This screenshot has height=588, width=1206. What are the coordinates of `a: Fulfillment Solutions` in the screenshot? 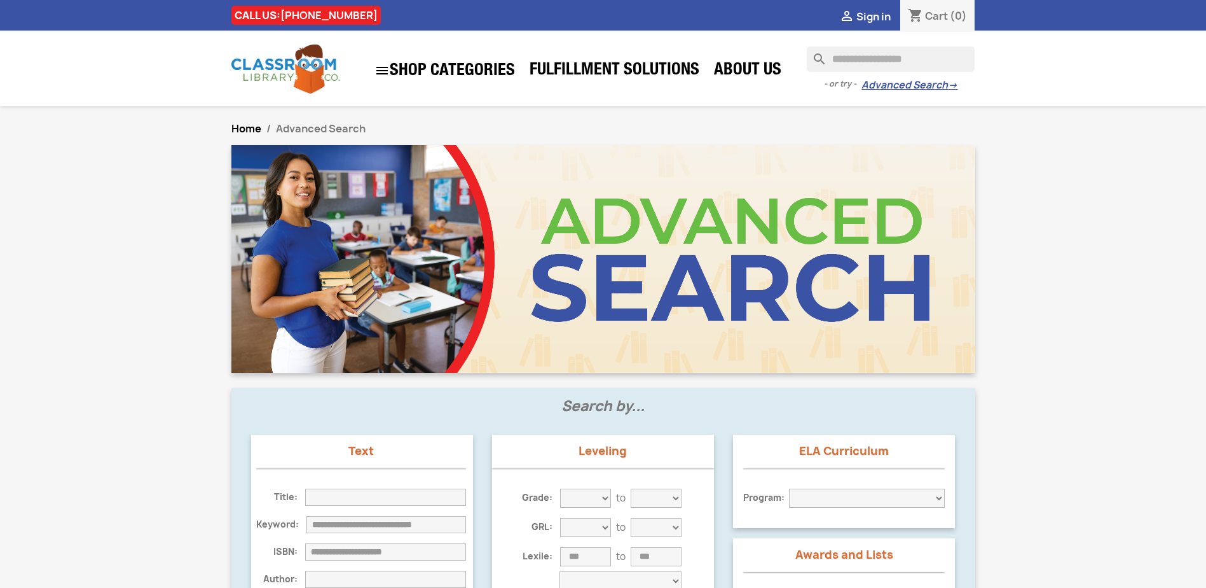 It's located at (614, 71).